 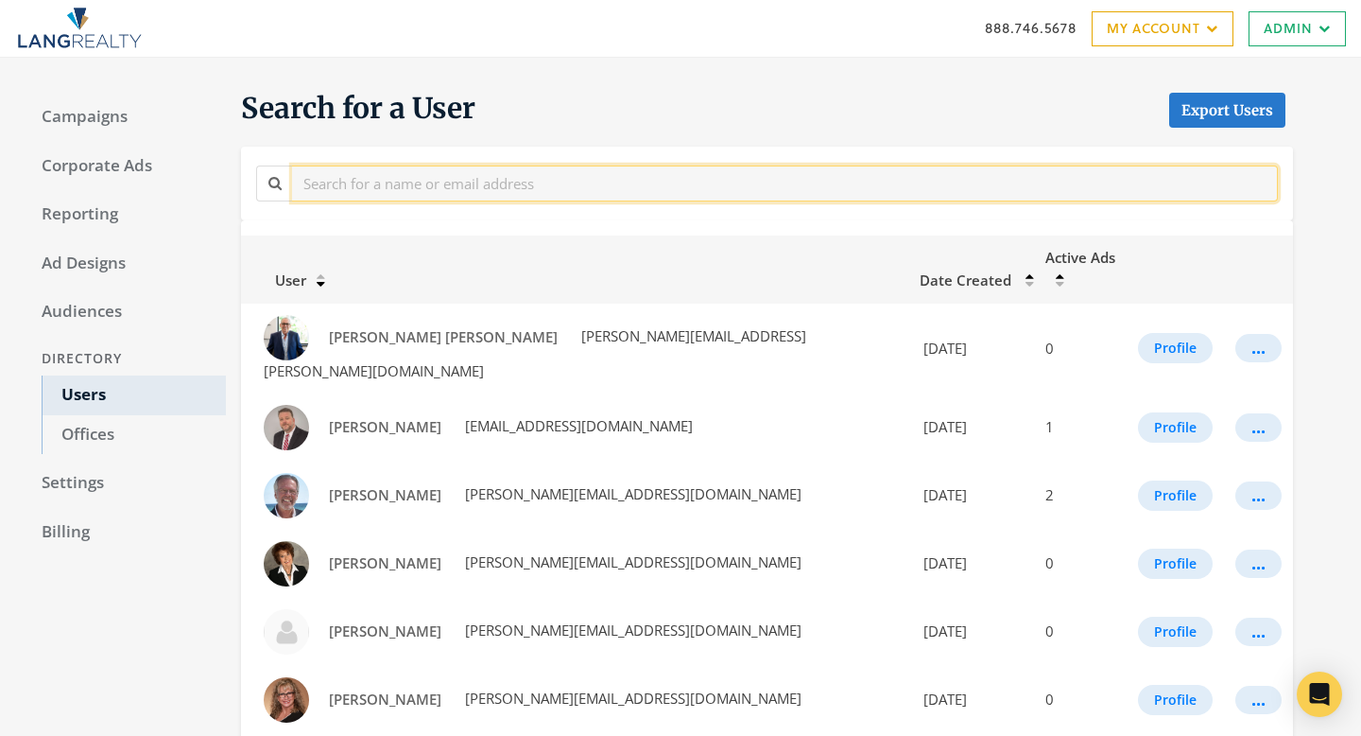 What do you see at coordinates (124, 532) in the screenshot?
I see `a: Billing` at bounding box center [124, 532].